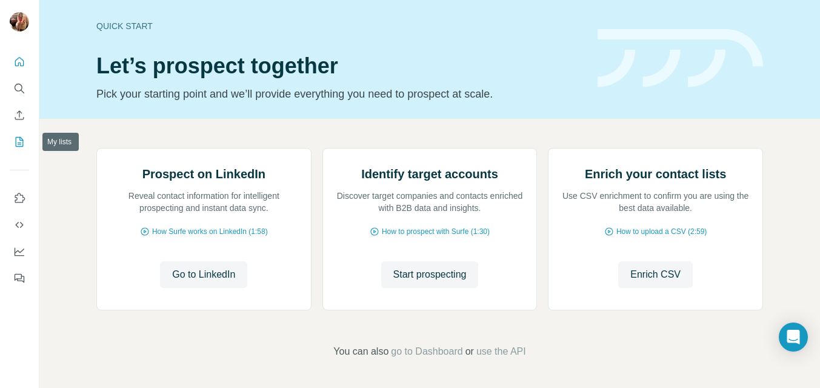 Image resolution: width=820 pixels, height=388 pixels. I want to click on span: Go to LinkedIn, so click(204, 275).